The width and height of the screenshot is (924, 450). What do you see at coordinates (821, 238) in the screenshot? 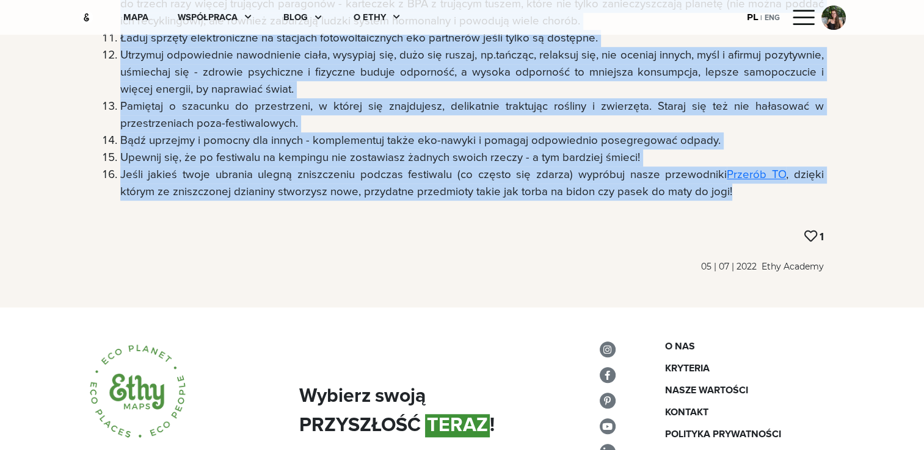
I see `div: 1` at bounding box center [821, 238].